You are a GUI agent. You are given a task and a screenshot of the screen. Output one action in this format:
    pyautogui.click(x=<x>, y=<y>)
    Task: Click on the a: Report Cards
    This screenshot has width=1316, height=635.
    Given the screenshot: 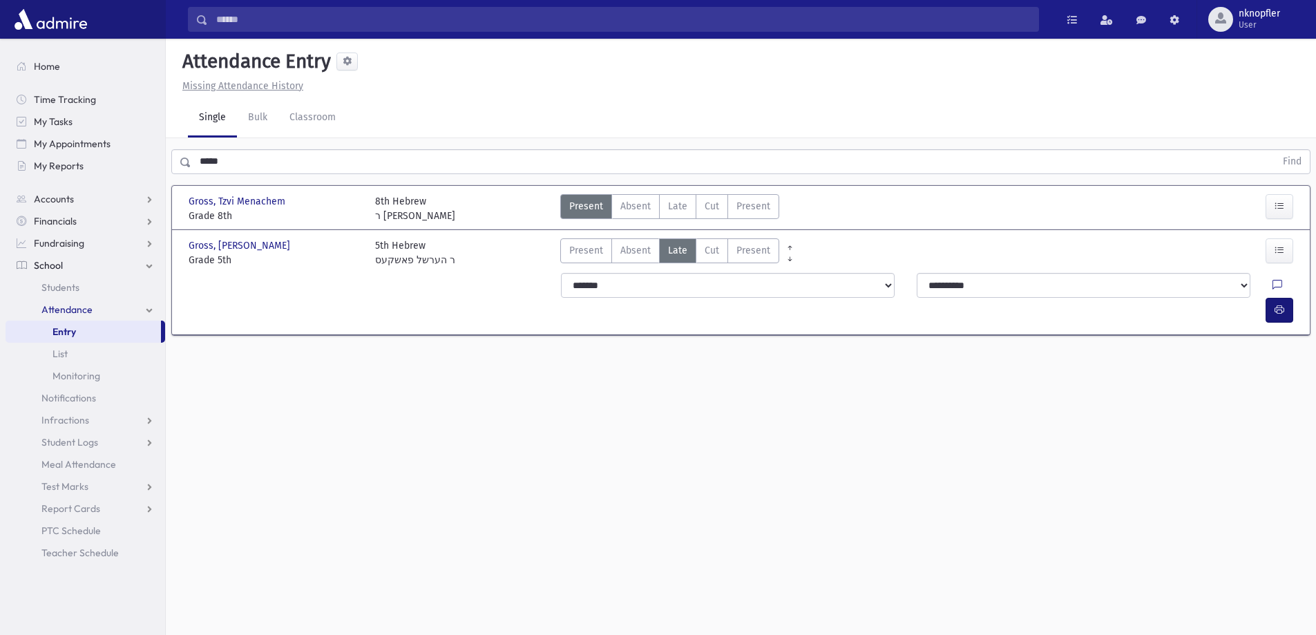 What is the action you would take?
    pyautogui.click(x=85, y=508)
    